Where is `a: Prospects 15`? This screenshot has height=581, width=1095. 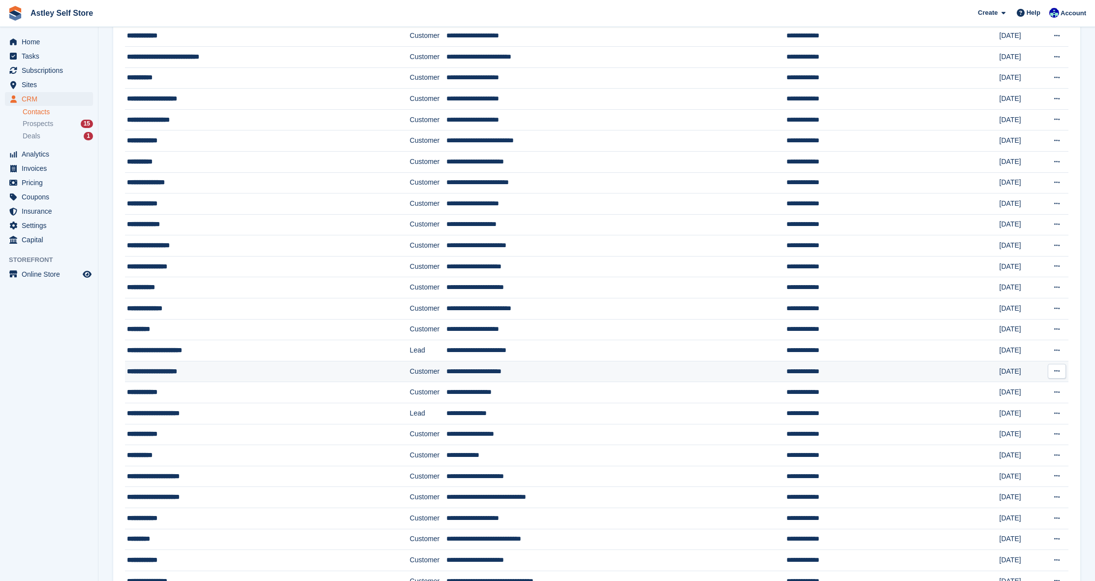 a: Prospects 15 is located at coordinates (58, 124).